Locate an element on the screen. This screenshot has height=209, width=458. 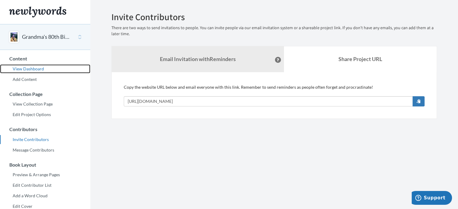
p: There are two ways to send invitations to people. You can invite people via our email invitation ... is located at coordinates (274, 31).